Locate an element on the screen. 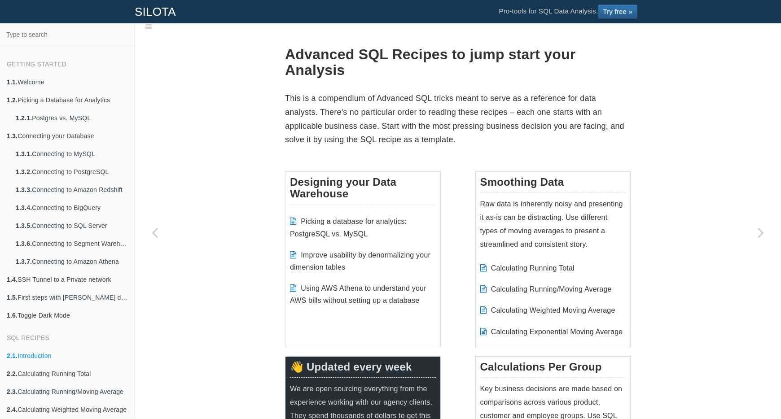 The height and width of the screenshot is (419, 781). b: 1.1. is located at coordinates (12, 82).